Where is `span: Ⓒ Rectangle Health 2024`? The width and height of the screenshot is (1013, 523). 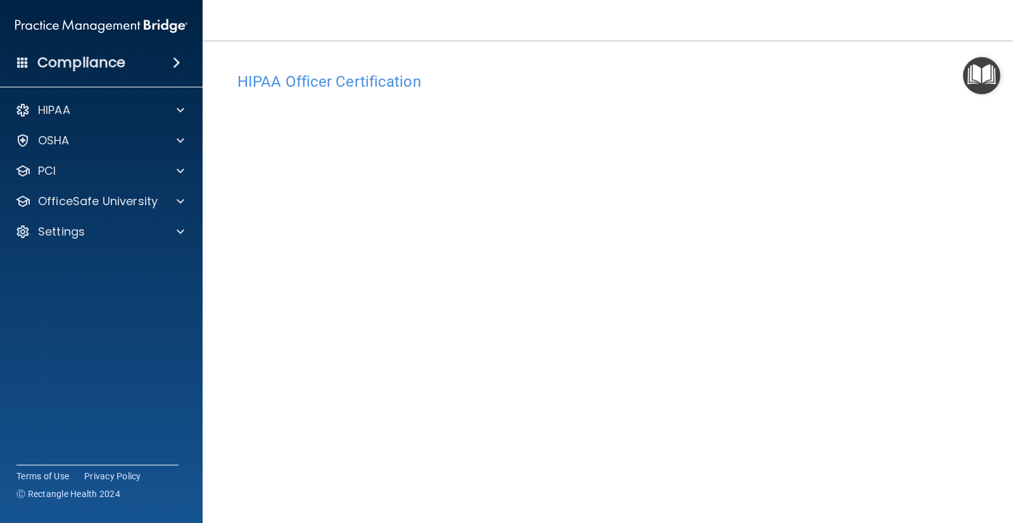 span: Ⓒ Rectangle Health 2024 is located at coordinates (68, 494).